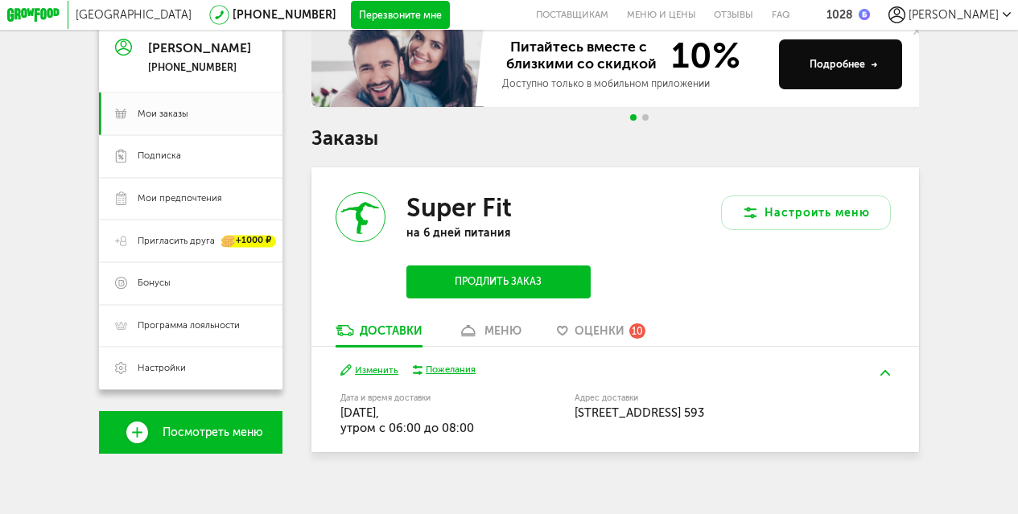 The image size is (1018, 514). Describe the element at coordinates (176, 241) in the screenshot. I see `span: Пригласить друга` at that location.